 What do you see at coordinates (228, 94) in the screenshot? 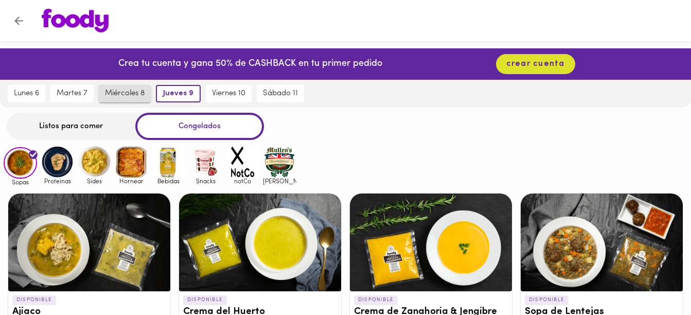
I see `button: viernes 10` at bounding box center [228, 94].